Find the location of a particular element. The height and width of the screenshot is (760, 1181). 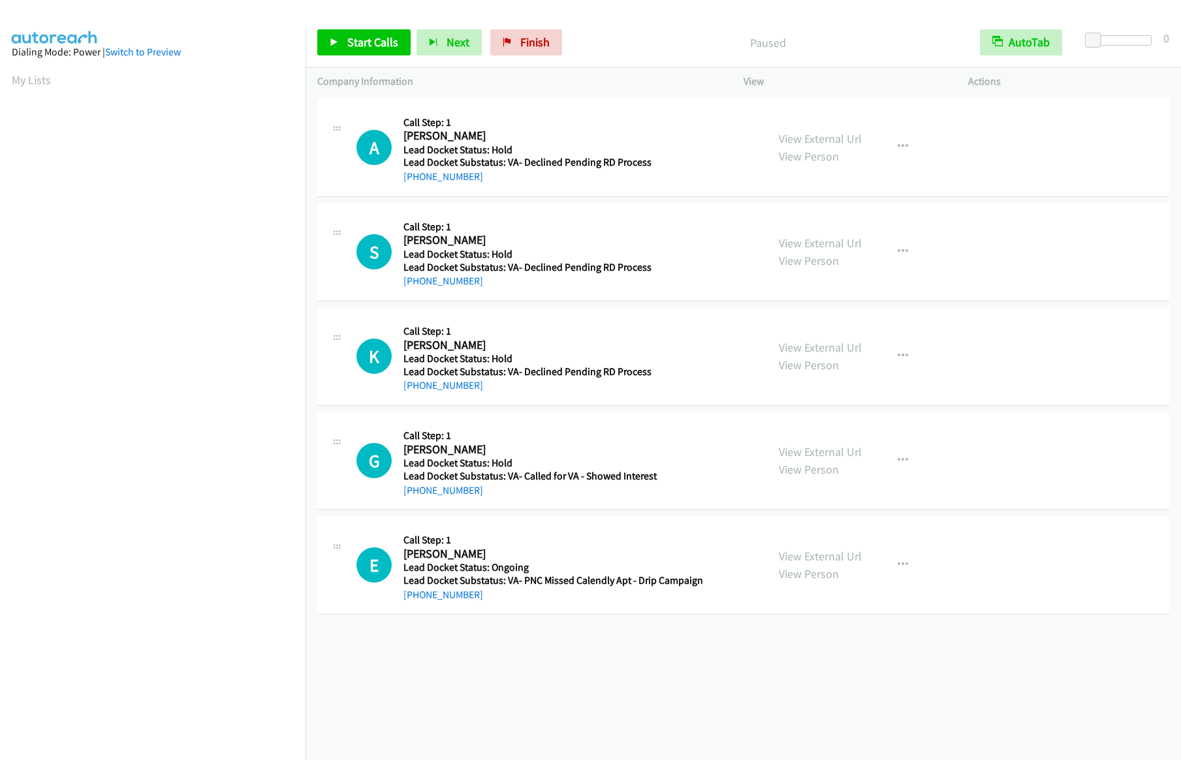

h1: A is located at coordinates (374, 148).